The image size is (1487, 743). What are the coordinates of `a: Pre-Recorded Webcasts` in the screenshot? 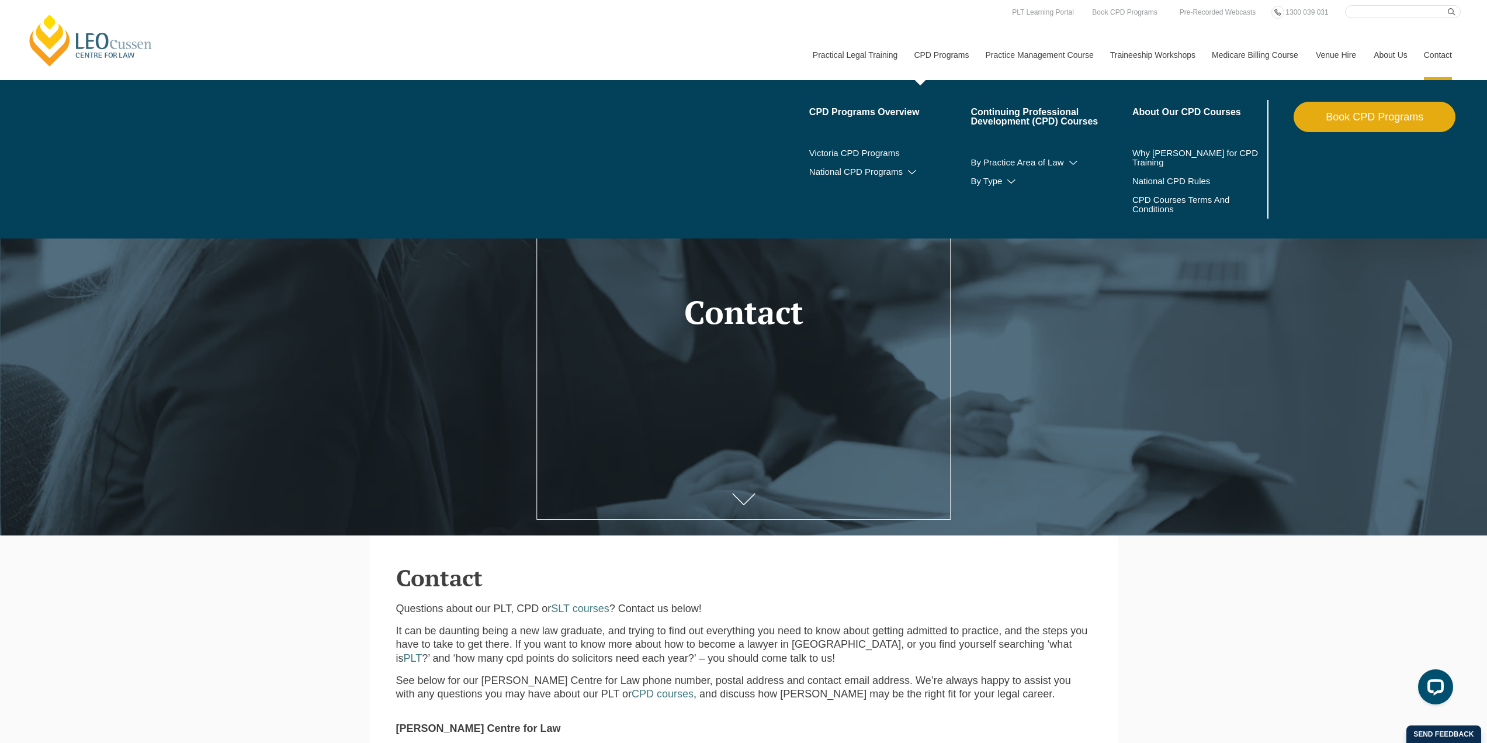 It's located at (1218, 12).